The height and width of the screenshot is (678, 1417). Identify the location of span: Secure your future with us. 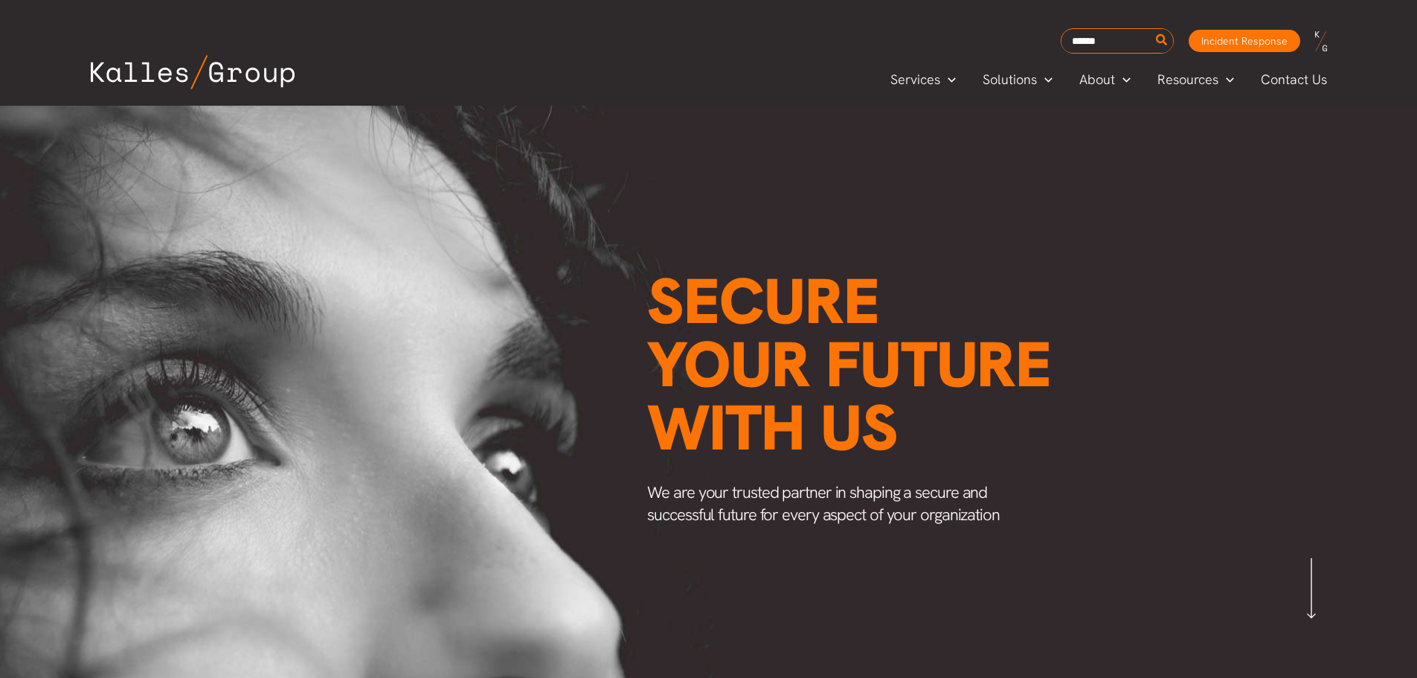
(849, 364).